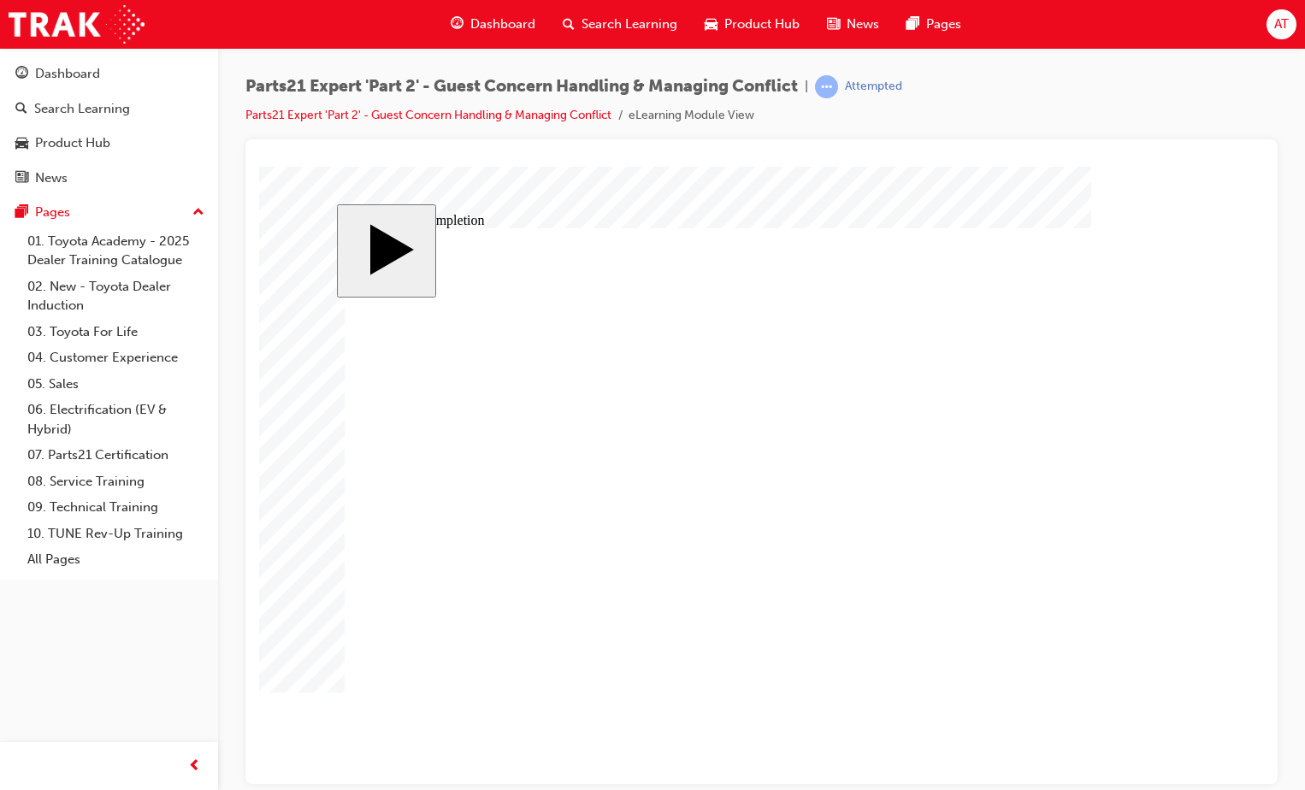 This screenshot has width=1305, height=790. I want to click on a: pages-iconPages, so click(934, 24).